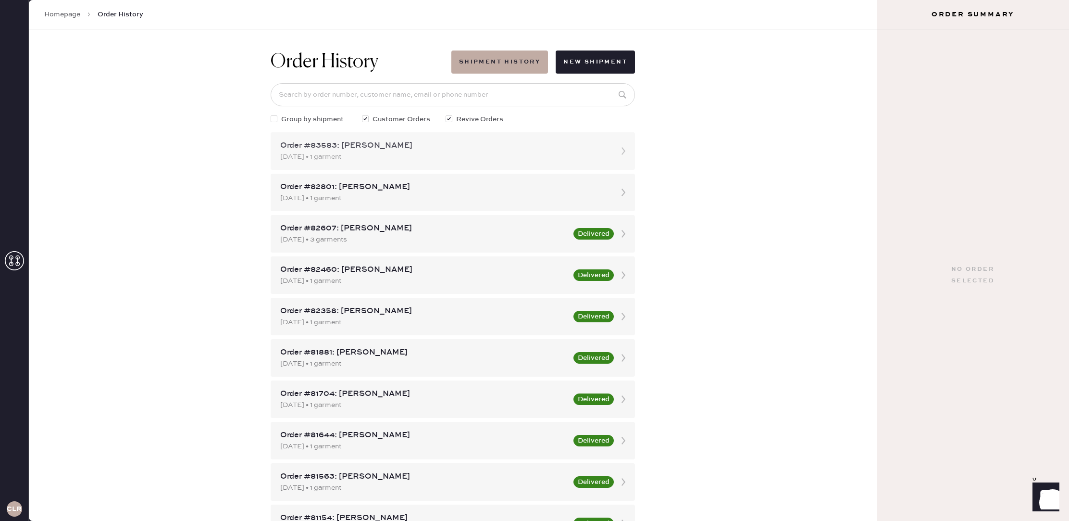  Describe the element at coordinates (480, 119) in the screenshot. I see `span: Revive Orders` at that location.